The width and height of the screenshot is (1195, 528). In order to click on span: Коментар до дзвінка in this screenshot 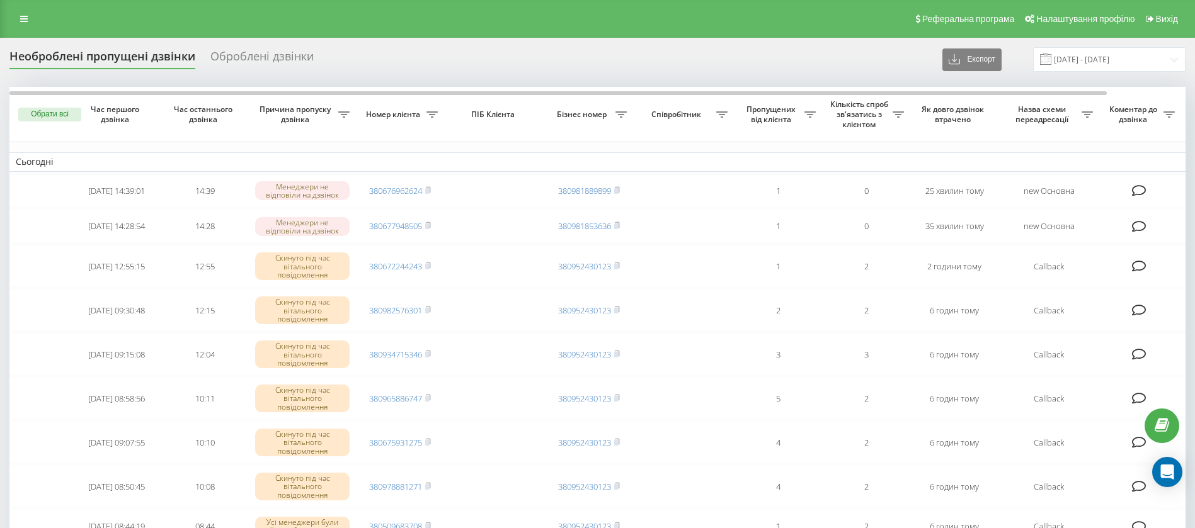, I will do `click(1134, 114)`.